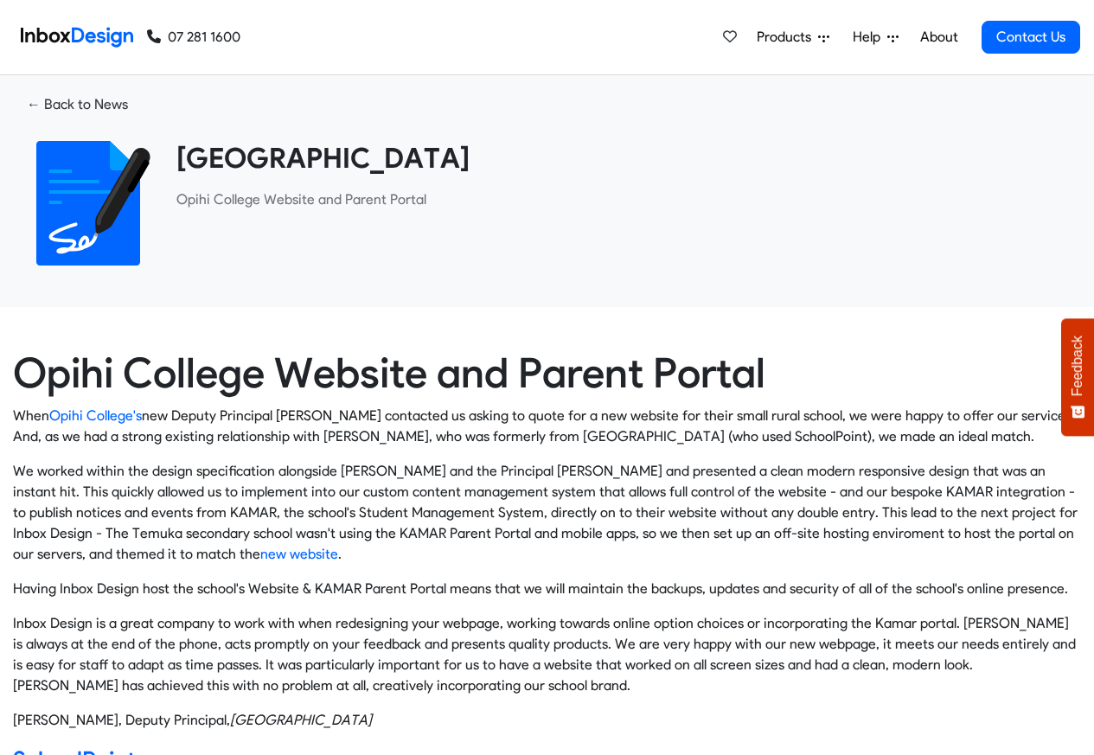  I want to click on a: Opihi College's, so click(95, 415).